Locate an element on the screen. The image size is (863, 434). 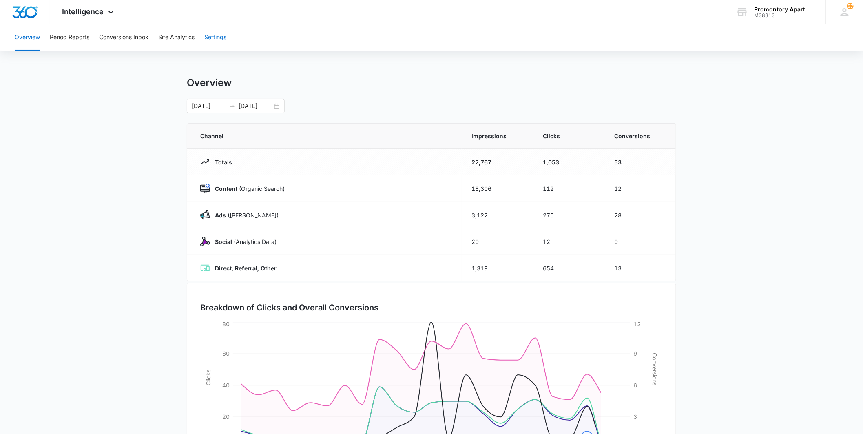
tspan: 40 is located at coordinates (226, 385).